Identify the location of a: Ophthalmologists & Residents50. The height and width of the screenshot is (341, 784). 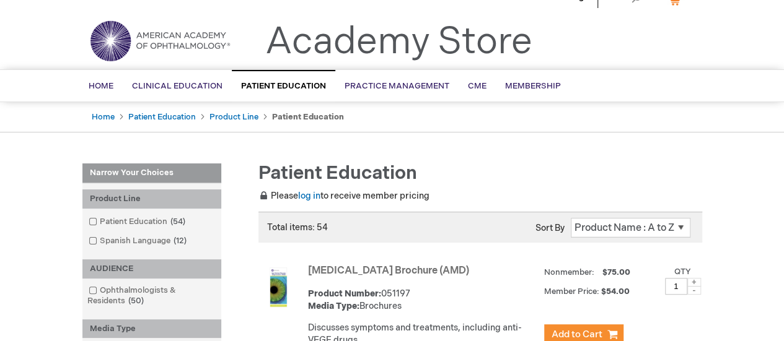
(152, 296).